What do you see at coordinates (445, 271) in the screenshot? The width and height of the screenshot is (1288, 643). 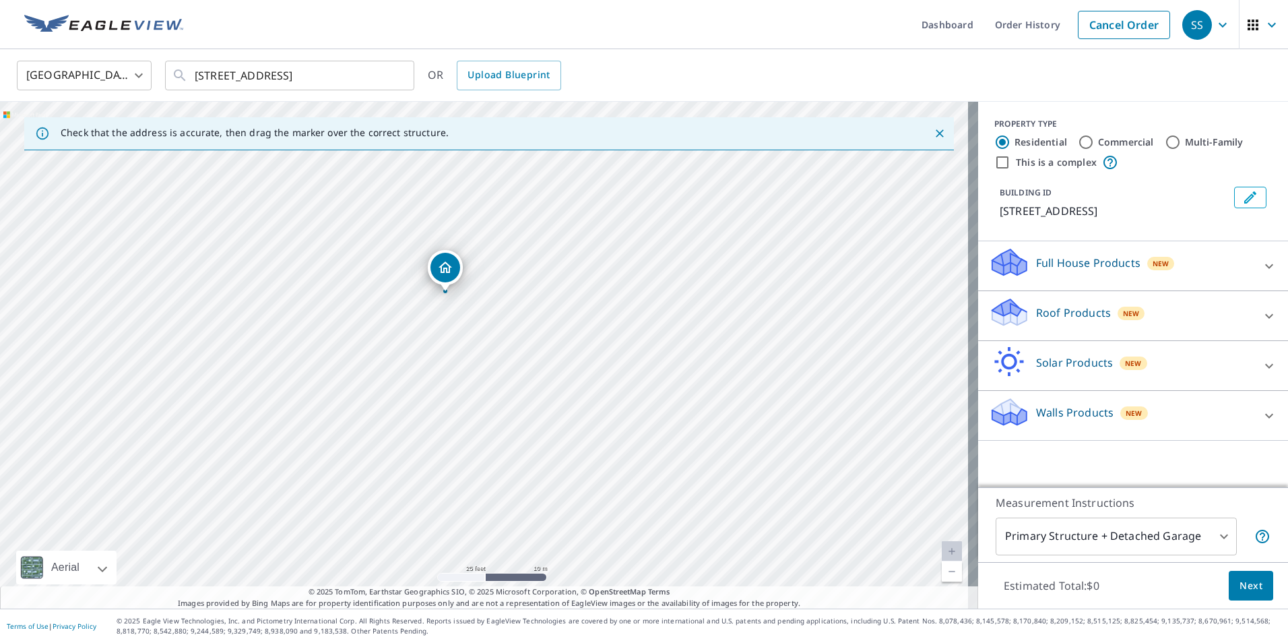 I see `div: Dropped pin, building 1, Residential property, 1958 Columbia Rd Berkley, MI 48072` at bounding box center [445, 271].